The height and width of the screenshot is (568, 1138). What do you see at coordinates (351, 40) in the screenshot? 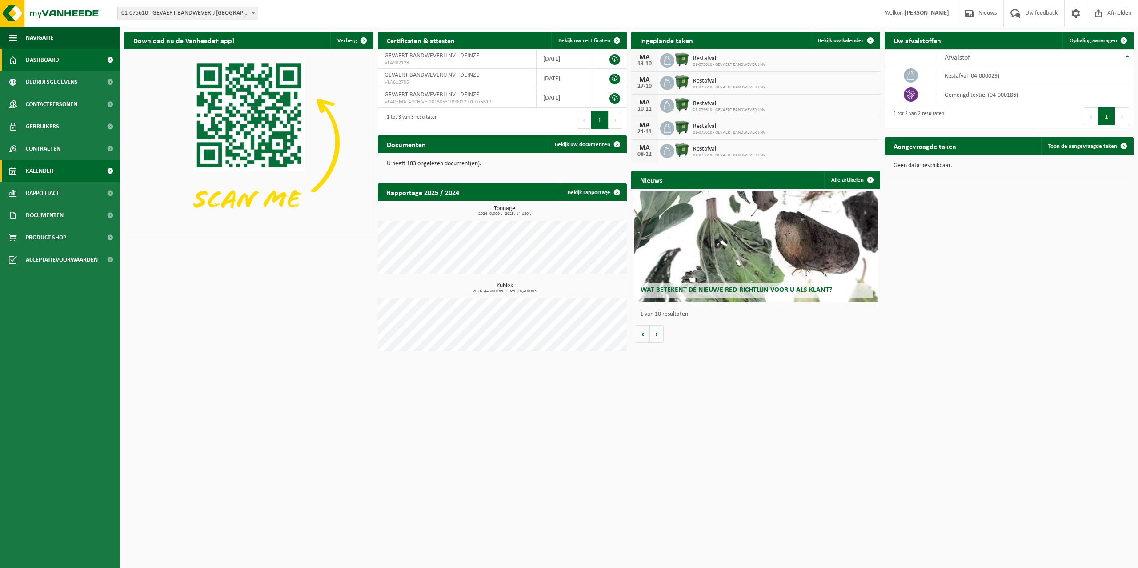
I see `button: Verberg` at bounding box center [351, 40].